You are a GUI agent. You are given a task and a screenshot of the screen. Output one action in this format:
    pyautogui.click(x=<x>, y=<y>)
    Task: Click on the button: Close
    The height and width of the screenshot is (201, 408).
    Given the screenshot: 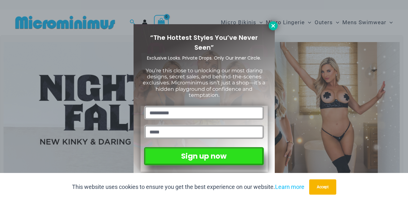 What is the action you would take?
    pyautogui.click(x=273, y=26)
    